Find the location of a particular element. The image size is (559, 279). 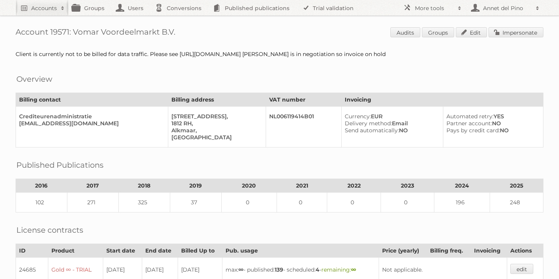

th: Billing freq. is located at coordinates (449, 251).